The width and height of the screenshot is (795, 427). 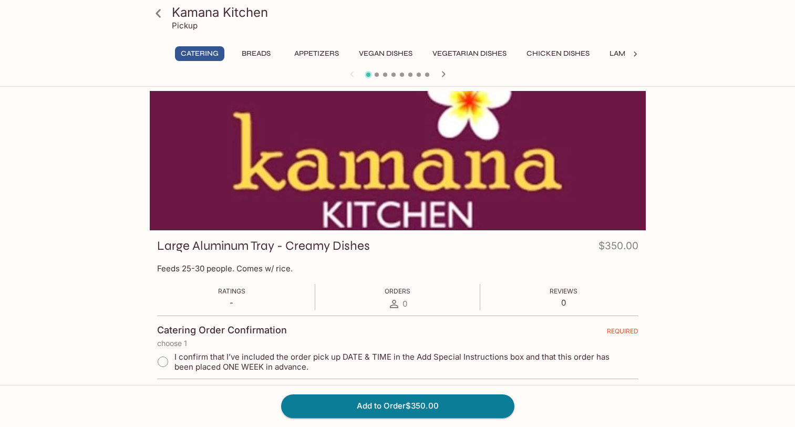 I want to click on span: Ratings, so click(x=232, y=291).